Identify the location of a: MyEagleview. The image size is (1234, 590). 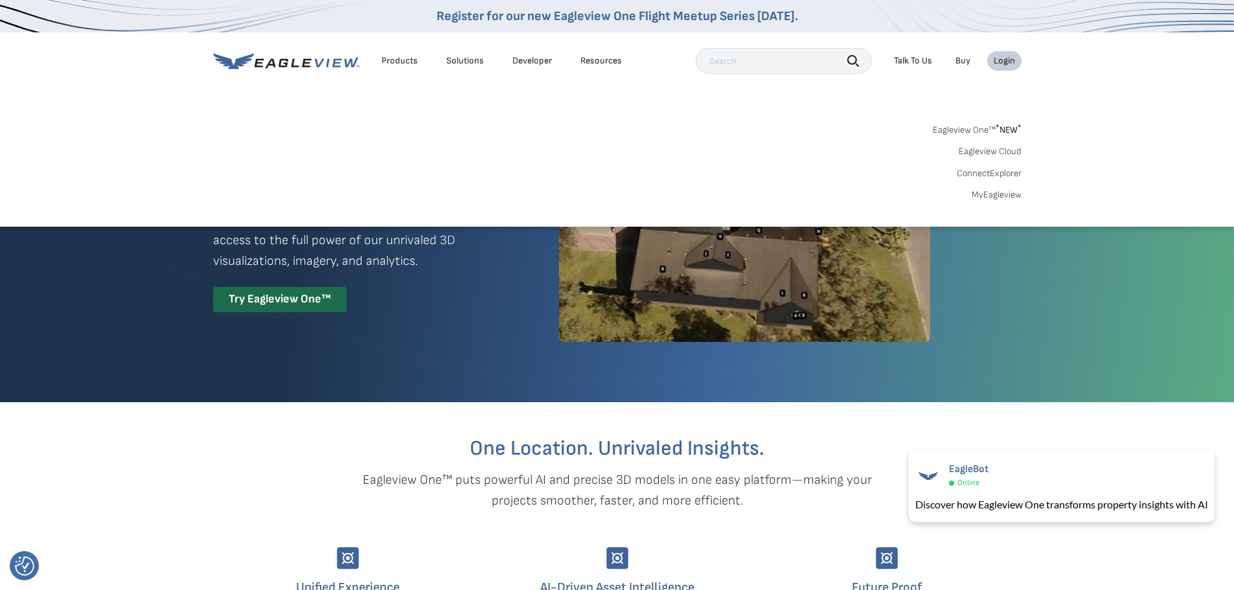
(997, 195).